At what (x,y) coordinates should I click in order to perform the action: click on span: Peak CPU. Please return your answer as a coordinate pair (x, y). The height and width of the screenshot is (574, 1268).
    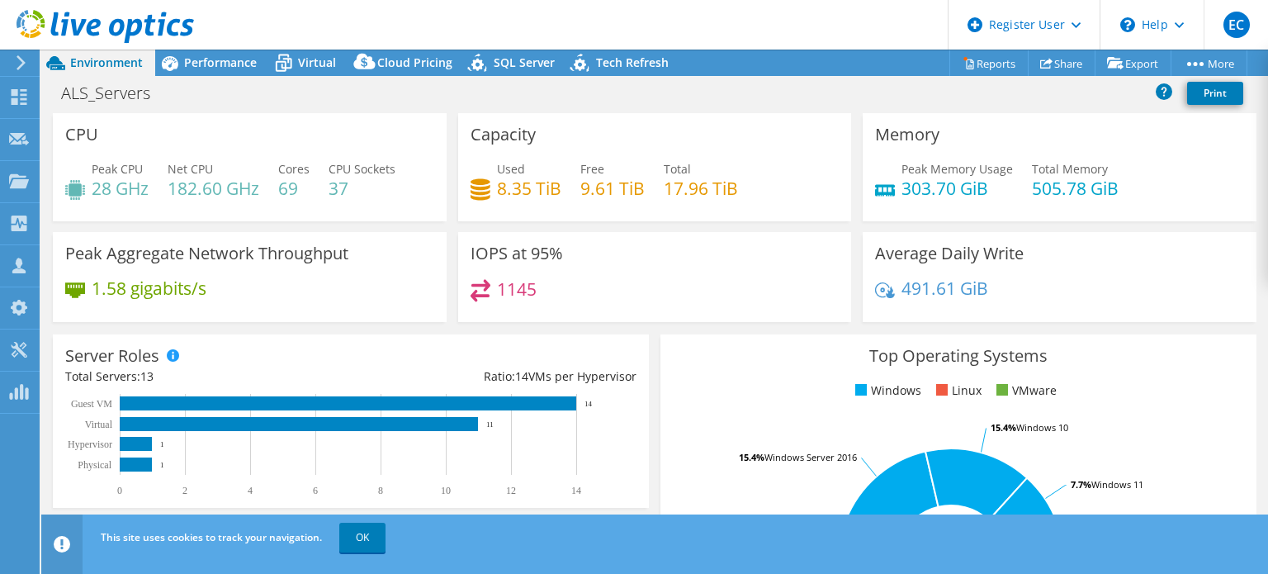
    Looking at the image, I should click on (117, 168).